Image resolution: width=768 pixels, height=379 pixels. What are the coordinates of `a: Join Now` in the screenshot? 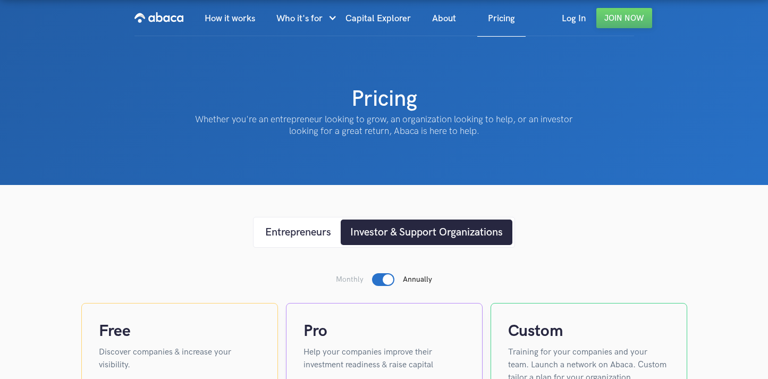 It's located at (624, 18).